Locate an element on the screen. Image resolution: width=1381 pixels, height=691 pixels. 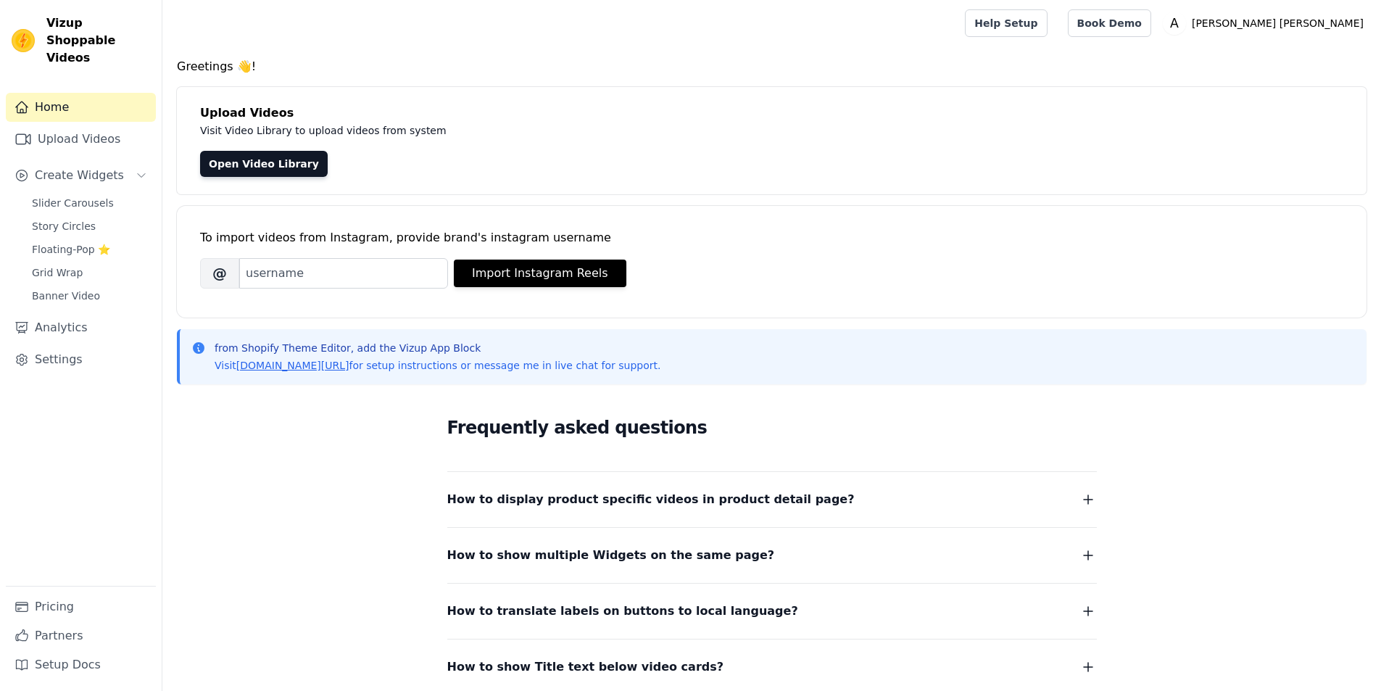
span: Story Circles is located at coordinates (64, 226).